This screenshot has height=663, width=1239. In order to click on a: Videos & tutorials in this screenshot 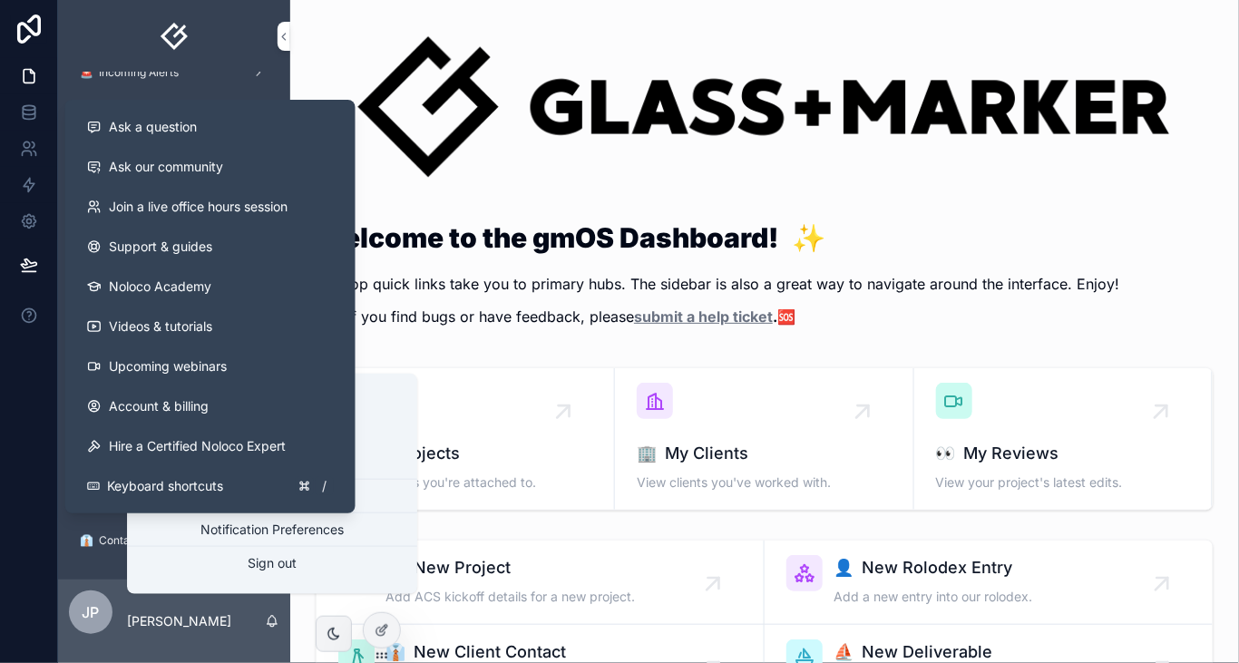, I will do `click(210, 327)`.